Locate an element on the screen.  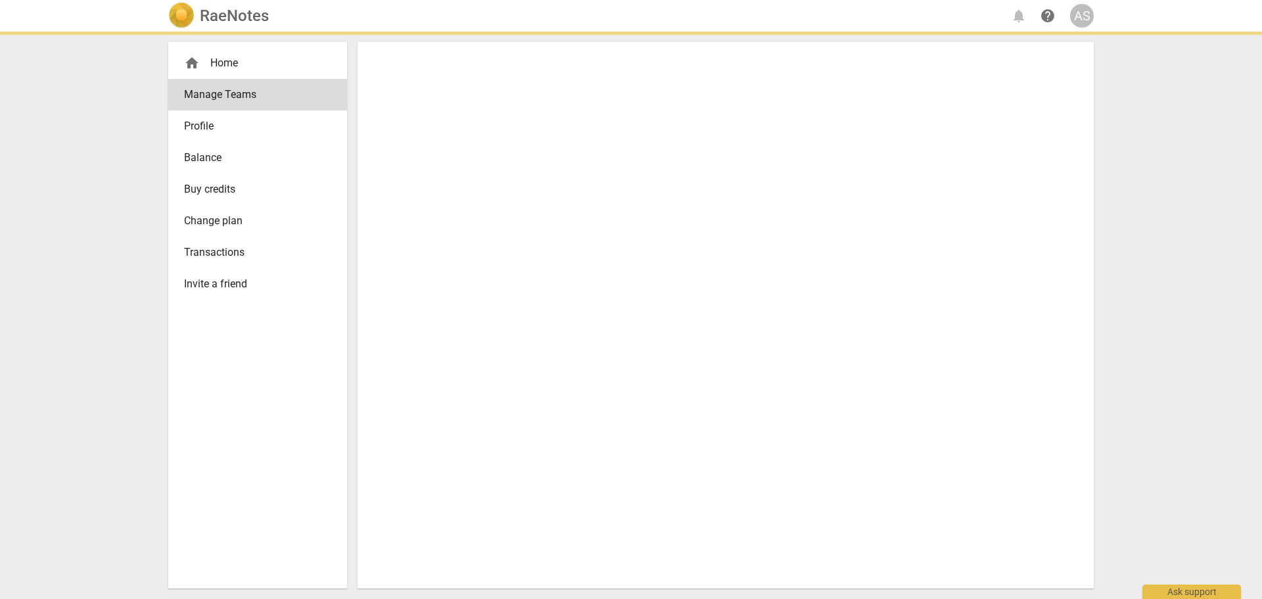
div: AS is located at coordinates (1082, 16).